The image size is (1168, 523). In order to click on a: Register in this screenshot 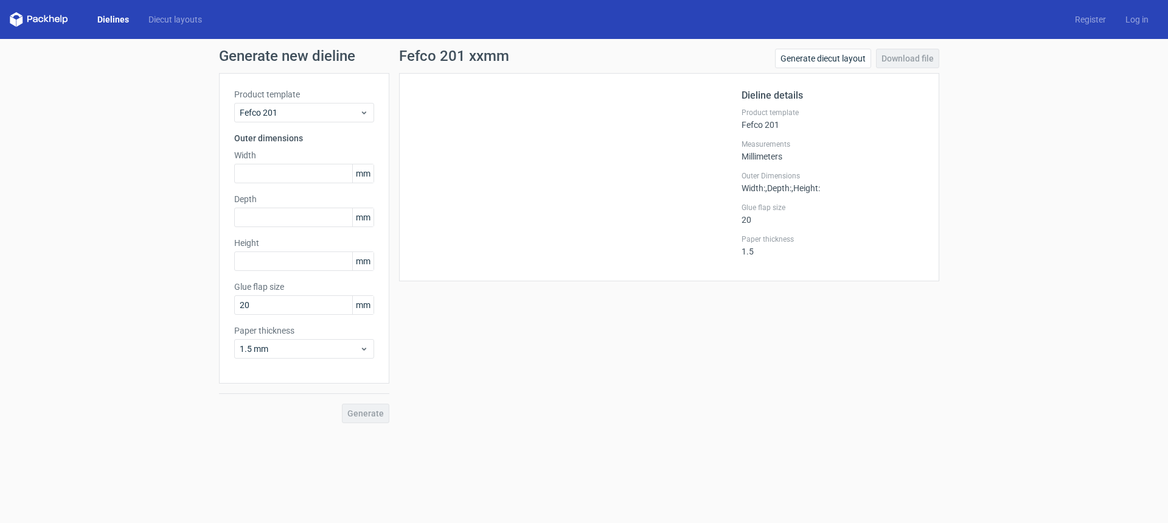, I will do `click(1091, 19)`.